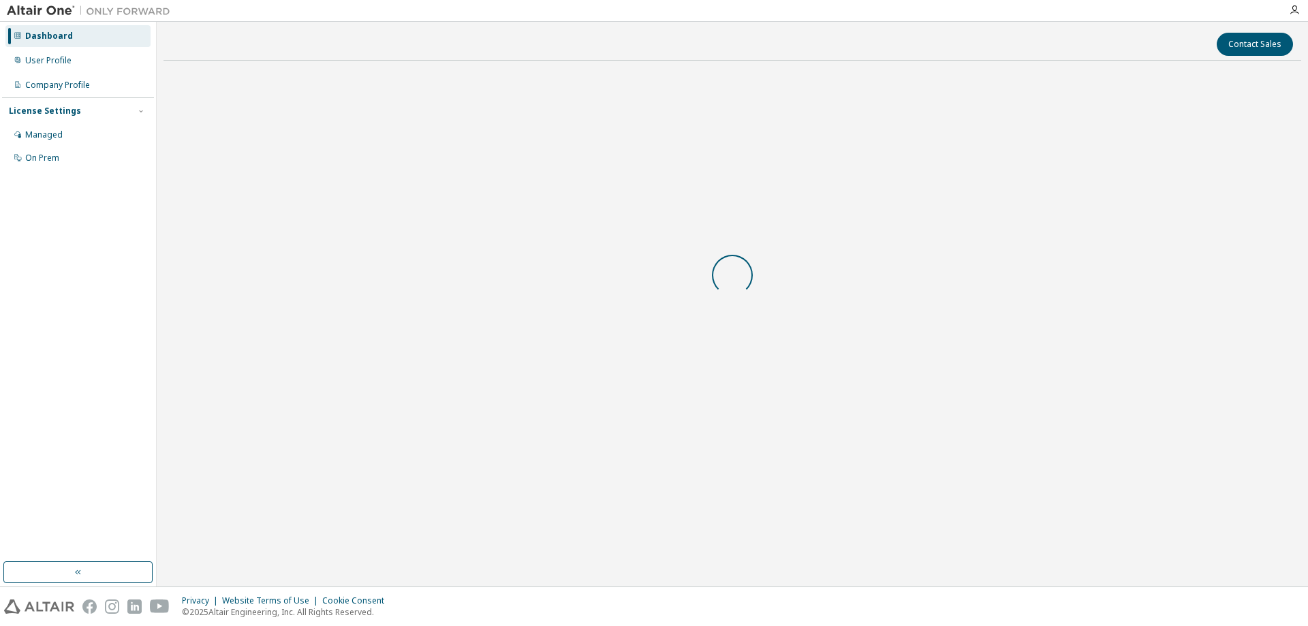 This screenshot has height=626, width=1308. Describe the element at coordinates (134, 606) in the screenshot. I see `img: linkedin.svg` at that location.